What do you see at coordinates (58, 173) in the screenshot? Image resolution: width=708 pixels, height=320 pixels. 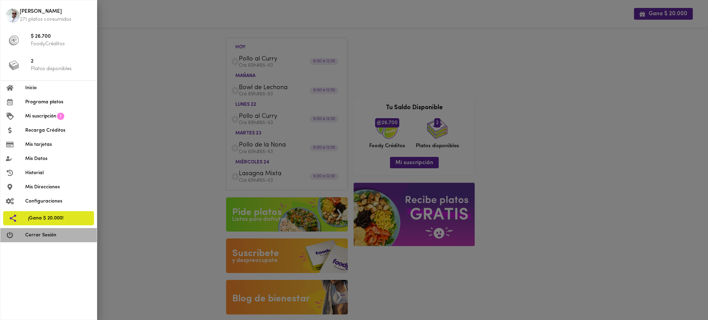 I see `span: Historial` at bounding box center [58, 173].